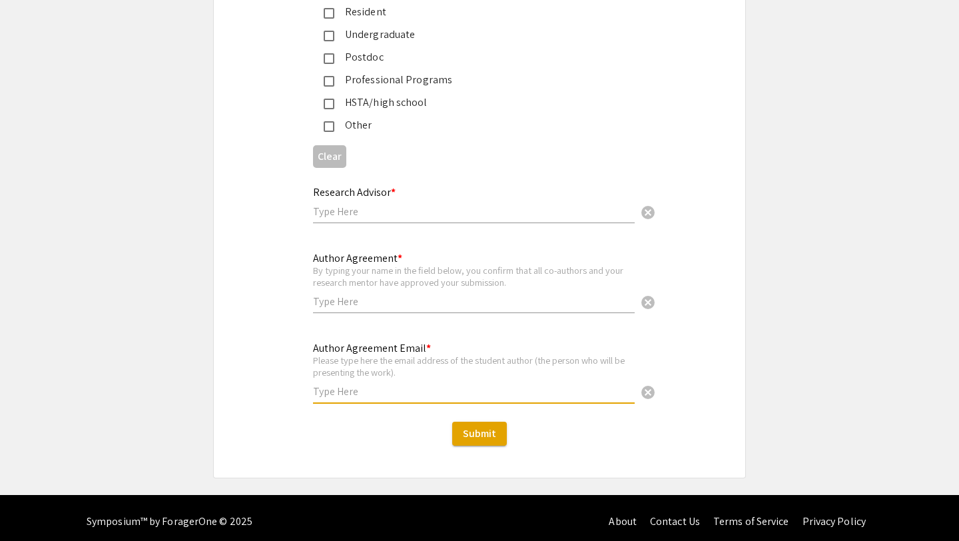  Describe the element at coordinates (474, 57) in the screenshot. I see `div: Postdoc` at that location.